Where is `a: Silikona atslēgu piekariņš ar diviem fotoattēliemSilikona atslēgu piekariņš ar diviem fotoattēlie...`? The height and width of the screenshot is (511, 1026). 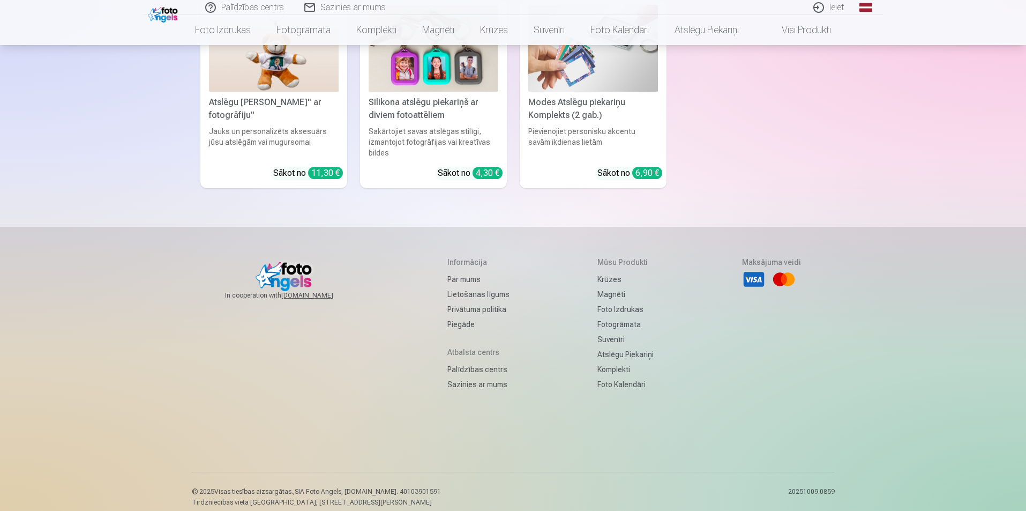
a: Silikona atslēgu piekariņš ar diviem fotoattēliemSilikona atslēgu piekariņš ar diviem fotoattēlie... is located at coordinates (434, 94).